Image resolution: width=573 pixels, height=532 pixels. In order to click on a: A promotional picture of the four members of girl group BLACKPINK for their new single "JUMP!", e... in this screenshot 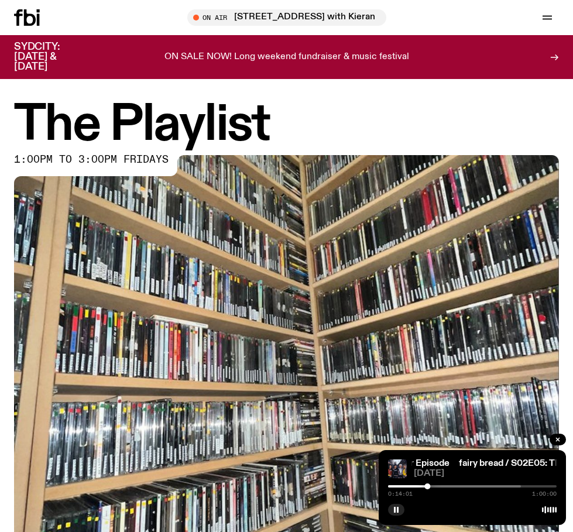, I will do `click(398, 469)`.